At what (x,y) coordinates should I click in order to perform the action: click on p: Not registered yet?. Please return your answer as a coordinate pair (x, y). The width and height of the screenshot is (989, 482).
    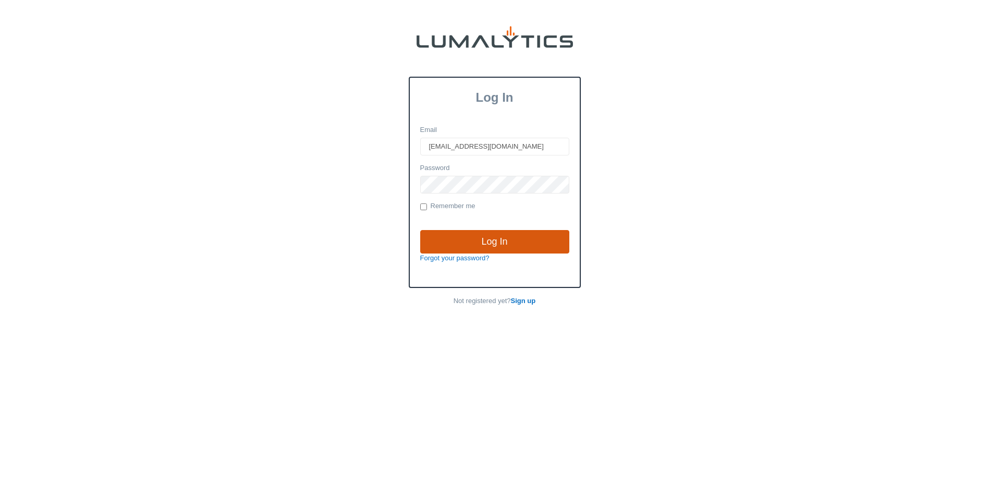
    Looking at the image, I should click on (495, 301).